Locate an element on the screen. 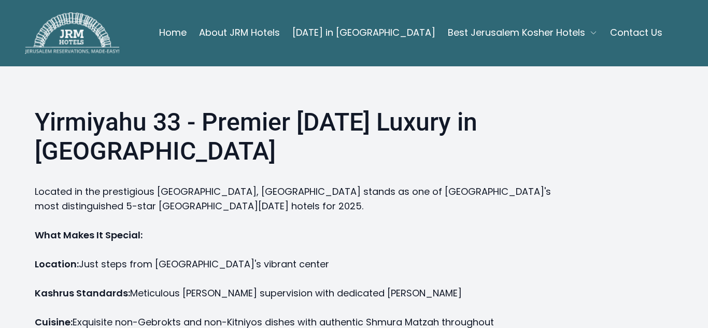 The width and height of the screenshot is (708, 328). strong: Kashrus Standards: is located at coordinates (82, 293).